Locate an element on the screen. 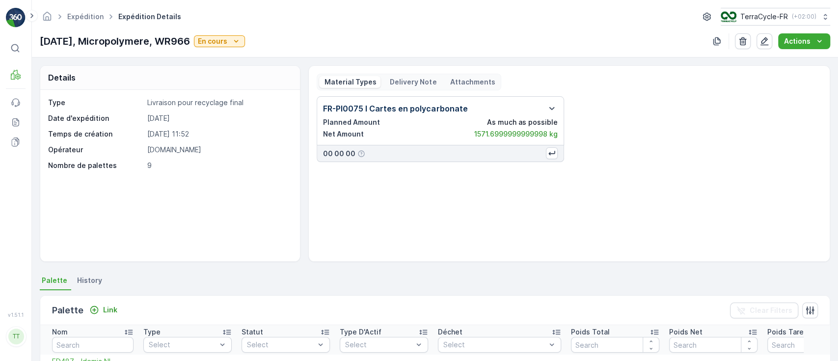 The width and height of the screenshot is (838, 361). button: En cours is located at coordinates (219, 41).